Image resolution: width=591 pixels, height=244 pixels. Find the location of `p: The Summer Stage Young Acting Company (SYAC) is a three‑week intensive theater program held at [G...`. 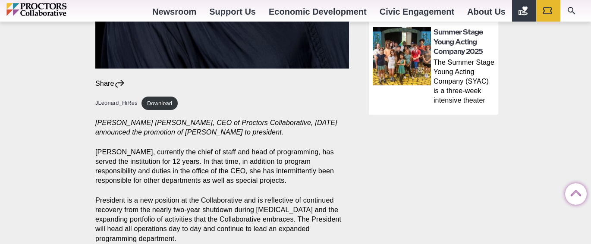

p: The Summer Stage Young Acting Company (SYAC) is a three‑week intensive theater program held at [G... is located at coordinates (465, 82).